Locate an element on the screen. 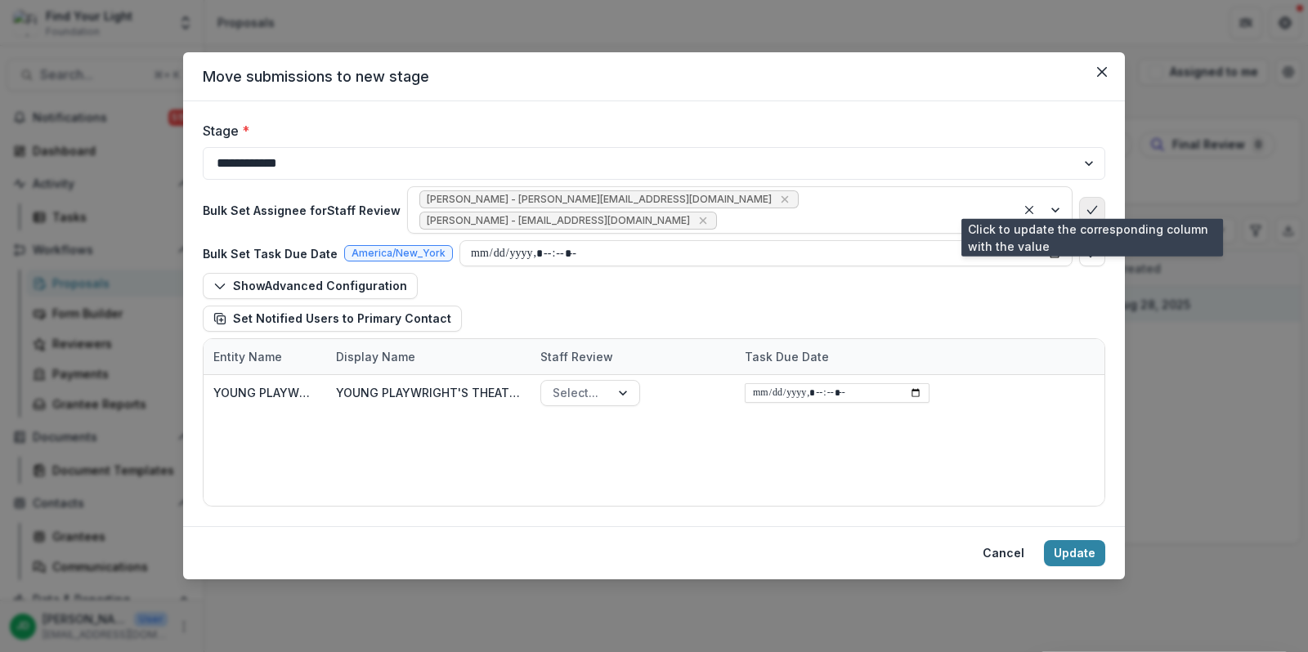  div: YOUNG PLAYWRIGHT'S THEATER is located at coordinates (265, 392).